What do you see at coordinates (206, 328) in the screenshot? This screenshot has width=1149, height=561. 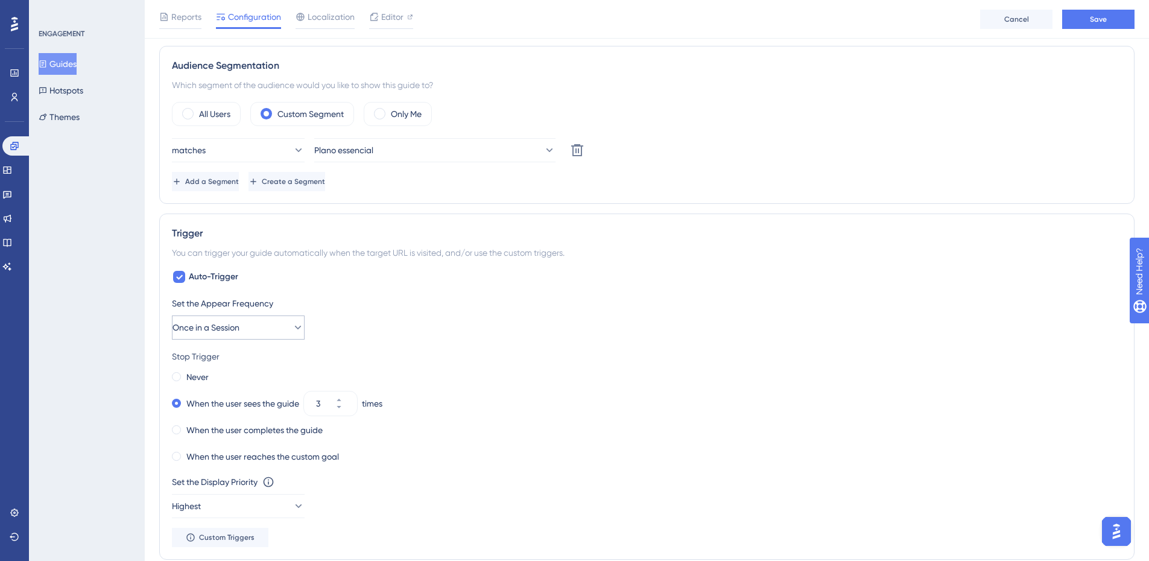 I see `span: Once in a Session` at bounding box center [206, 328].